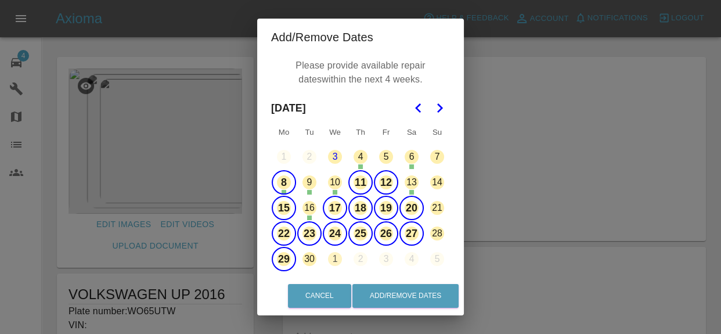  What do you see at coordinates (361, 259) in the screenshot?
I see `button: Thursday, October 2nd, 2025` at bounding box center [361, 259].